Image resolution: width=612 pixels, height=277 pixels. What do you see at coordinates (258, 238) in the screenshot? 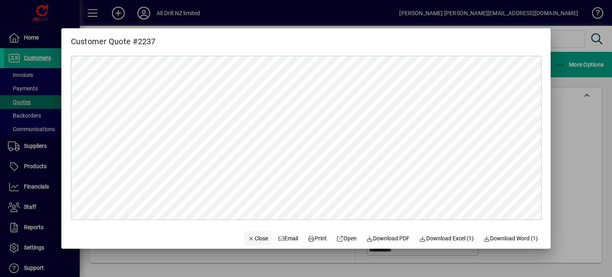
I see `button: Close` at bounding box center [258, 238].